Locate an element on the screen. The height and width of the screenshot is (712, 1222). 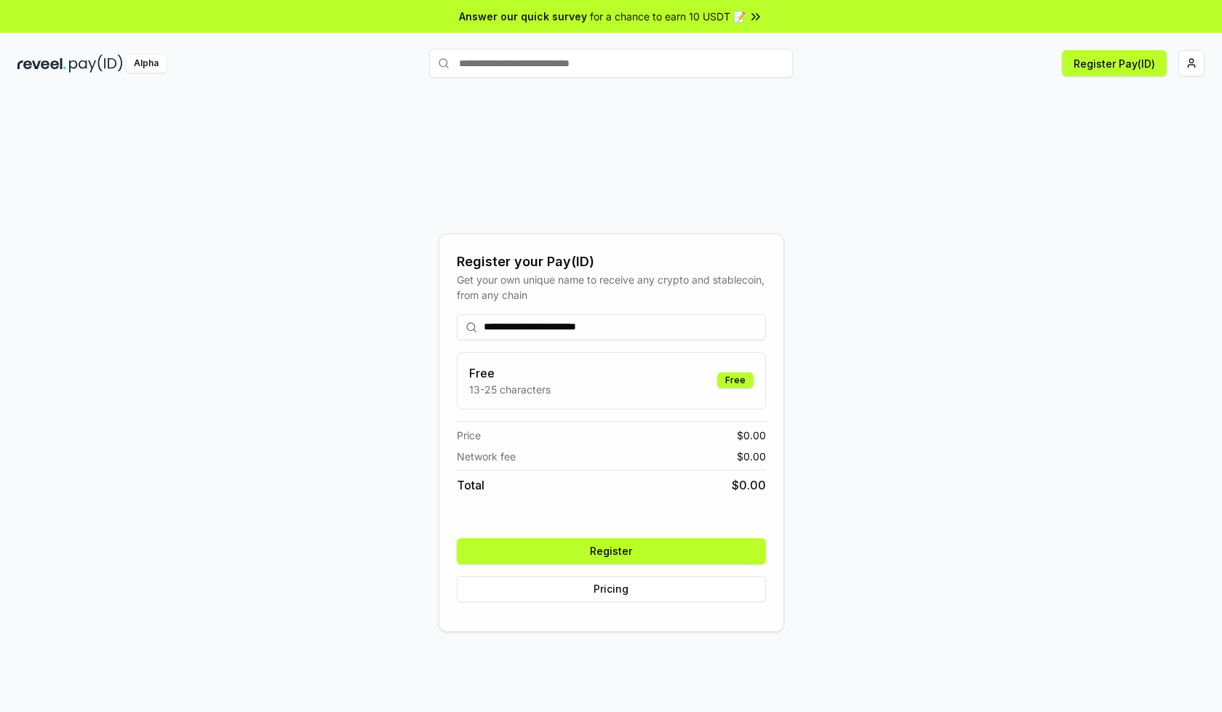
h3: Free is located at coordinates (510, 373).